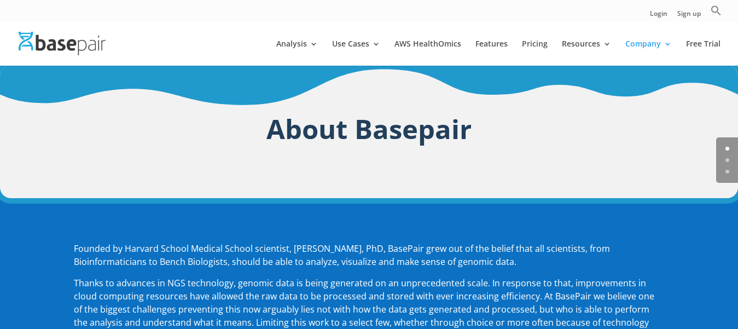 Image resolution: width=738 pixels, height=329 pixels. I want to click on svg: Search, so click(716, 10).